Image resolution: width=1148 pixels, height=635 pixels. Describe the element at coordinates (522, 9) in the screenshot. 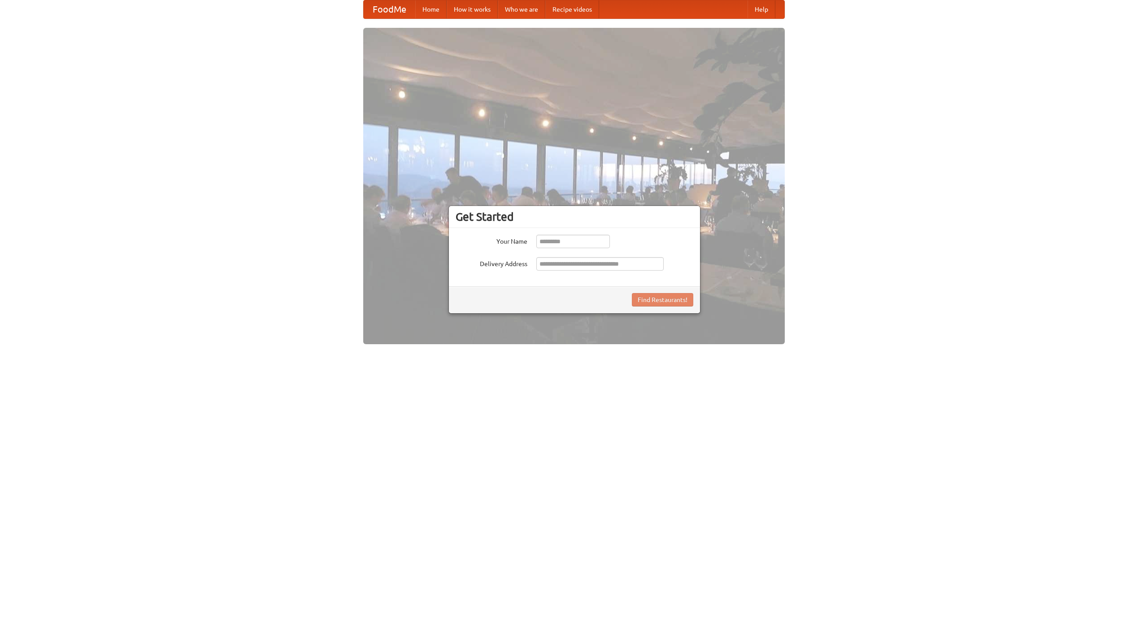

I see `a: Who we are` at that location.